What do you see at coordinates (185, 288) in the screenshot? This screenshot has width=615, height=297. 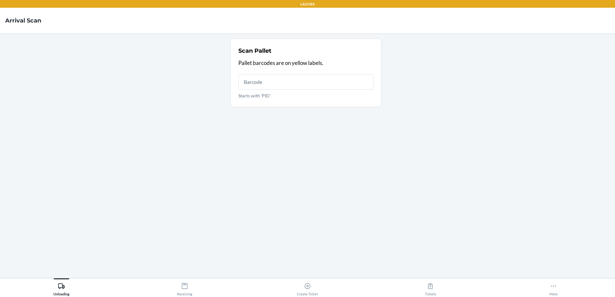 I see `div: Receiving` at bounding box center [185, 288].